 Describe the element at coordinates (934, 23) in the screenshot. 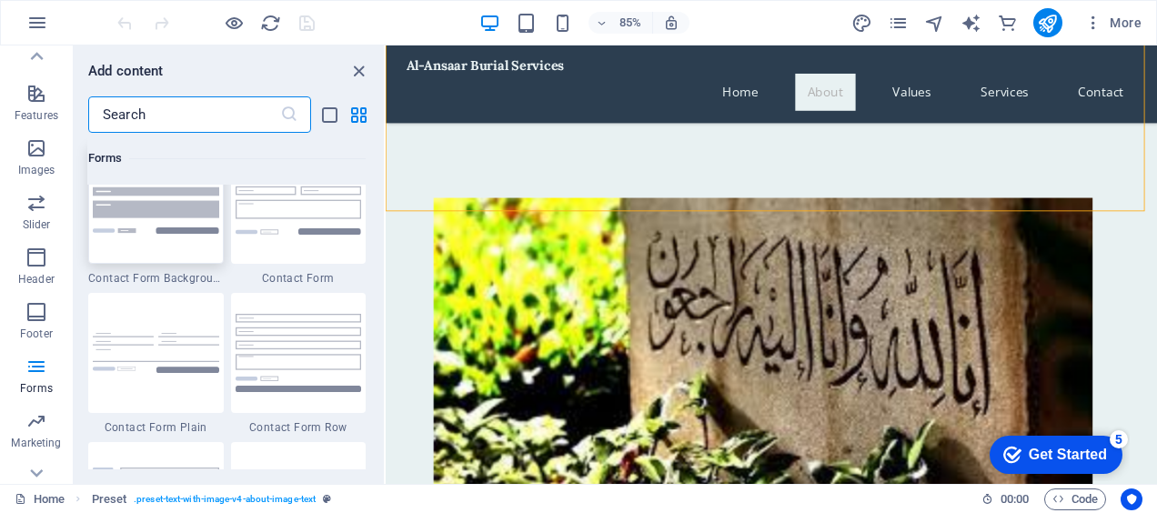

I see `i: Navigator` at that location.